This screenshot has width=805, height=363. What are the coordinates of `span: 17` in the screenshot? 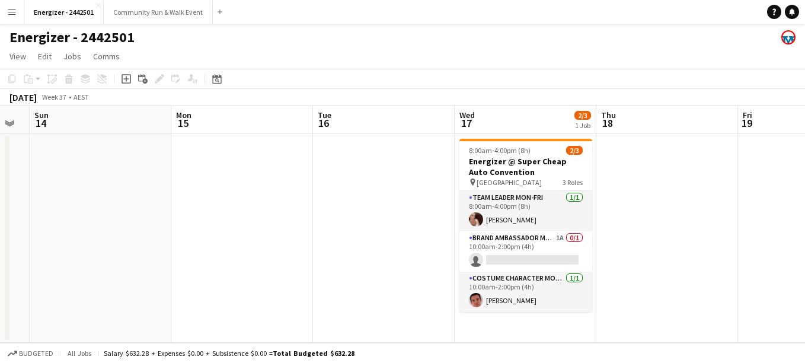 It's located at (466, 123).